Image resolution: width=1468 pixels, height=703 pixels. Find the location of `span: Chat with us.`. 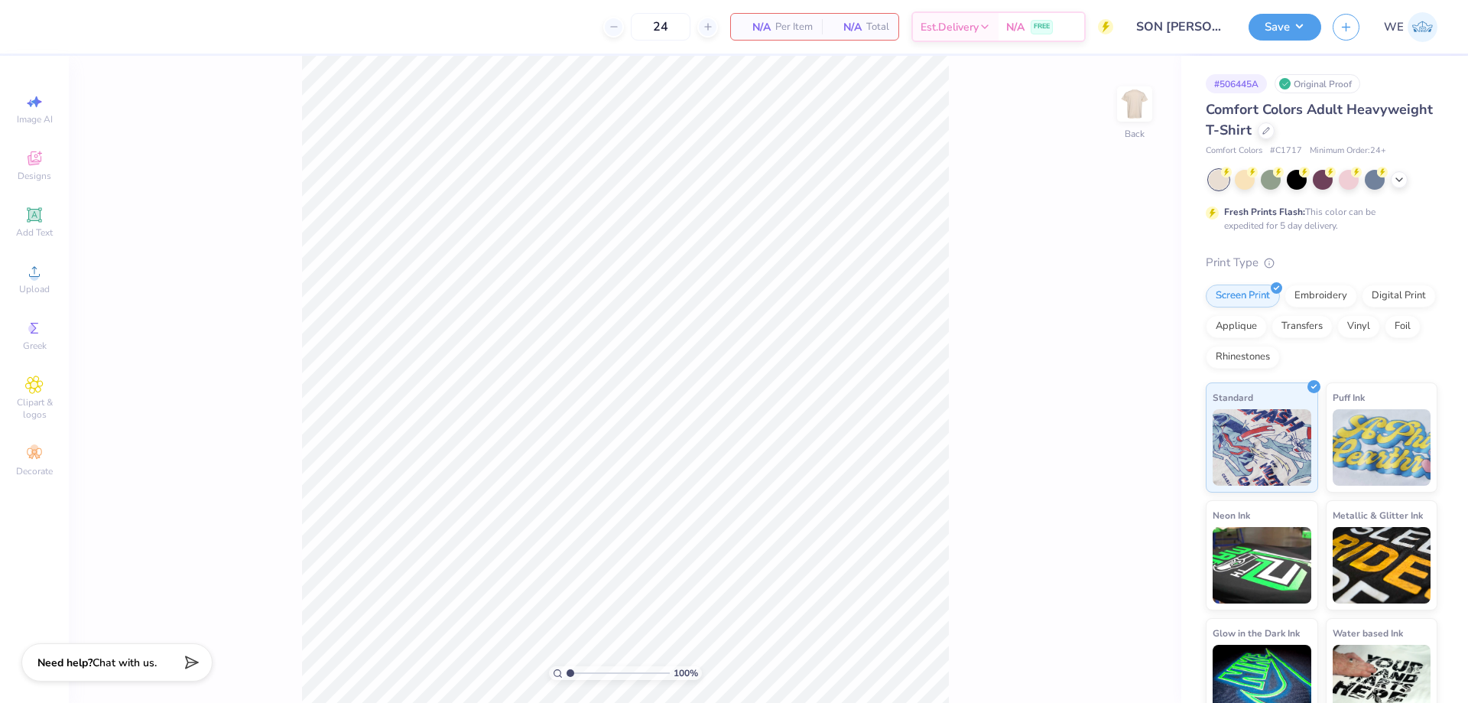

span: Chat with us. is located at coordinates (125, 662).